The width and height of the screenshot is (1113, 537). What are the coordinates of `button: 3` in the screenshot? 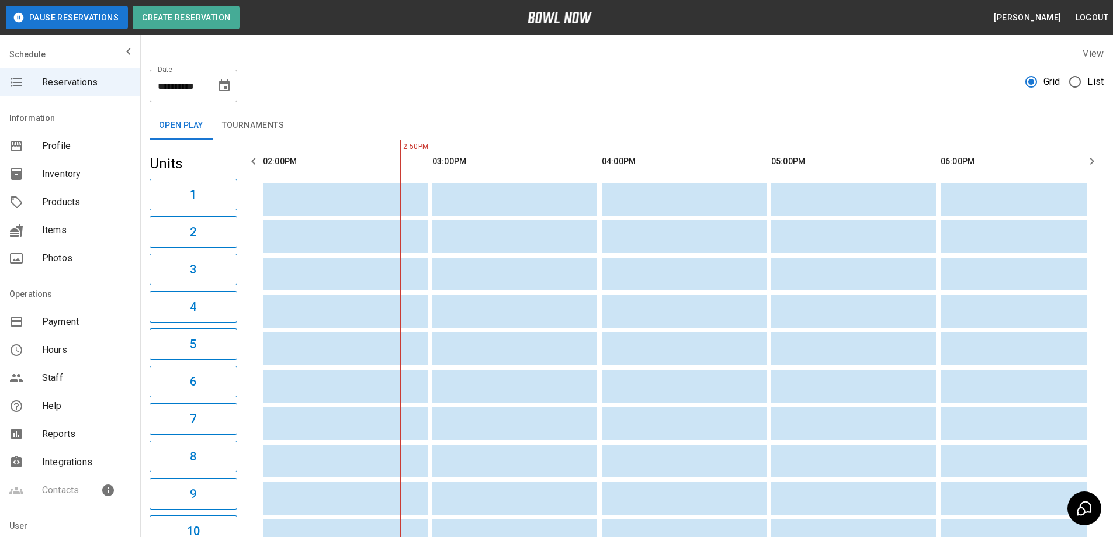 It's located at (193, 269).